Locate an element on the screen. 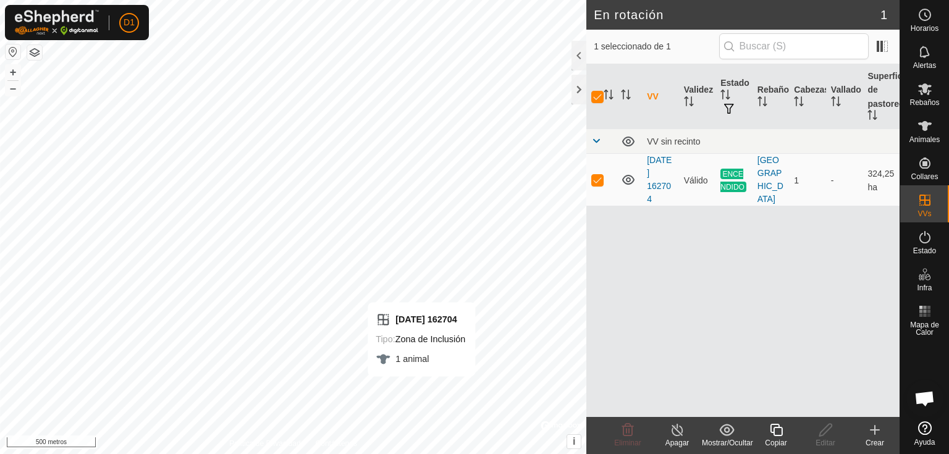 The width and height of the screenshot is (949, 454). font: Horarios is located at coordinates (924, 28).